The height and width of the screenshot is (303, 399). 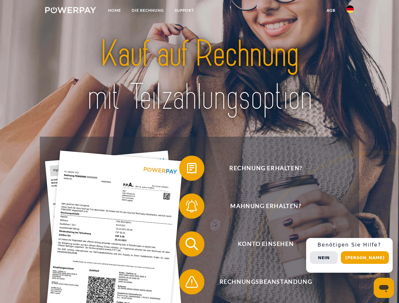 What do you see at coordinates (331, 10) in the screenshot?
I see `a: agb` at bounding box center [331, 10].